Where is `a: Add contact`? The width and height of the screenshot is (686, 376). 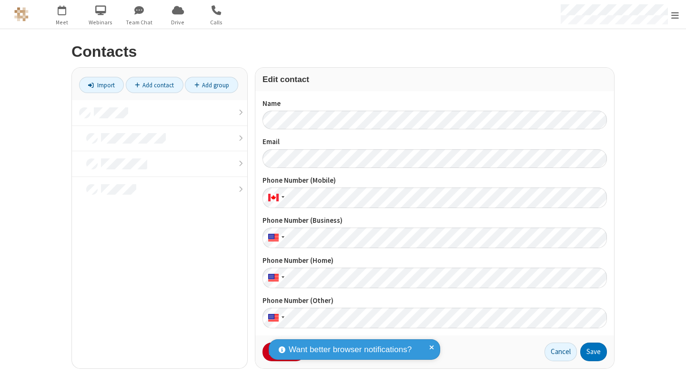 a: Add contact is located at coordinates (154, 85).